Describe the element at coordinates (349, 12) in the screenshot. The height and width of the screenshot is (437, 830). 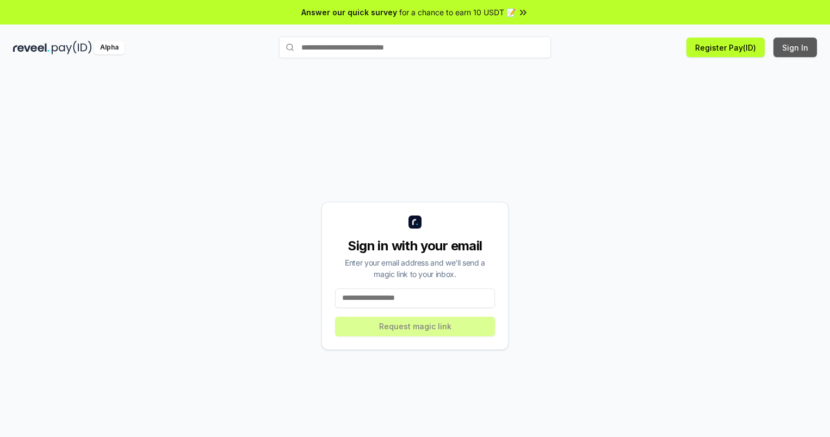
I see `span: Answer our quick survey` at that location.